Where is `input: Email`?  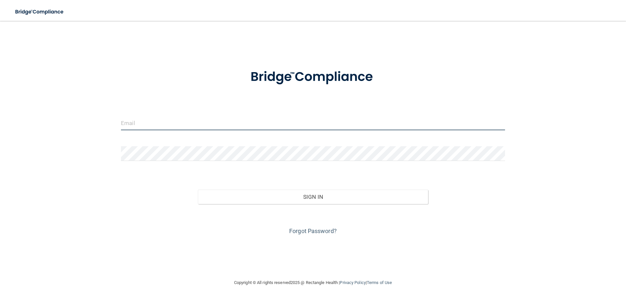
input: Email is located at coordinates (313, 123).